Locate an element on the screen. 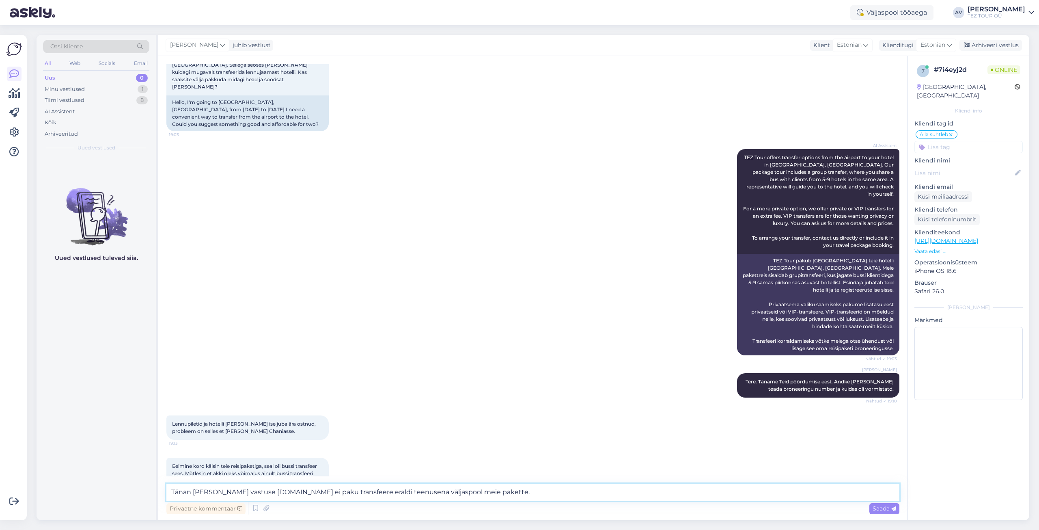 Image resolution: width=1039 pixels, height=530 pixels. span: Nähtud ✓ 19:10 is located at coordinates (882, 401).